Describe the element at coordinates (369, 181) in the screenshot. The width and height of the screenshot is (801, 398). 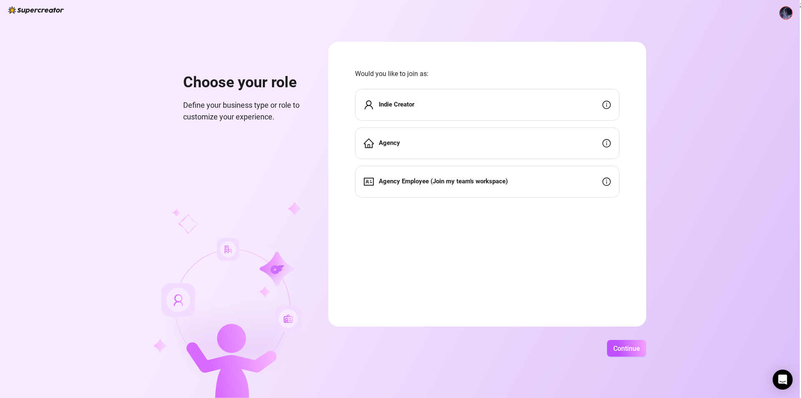
I see `span: idcard` at that location.